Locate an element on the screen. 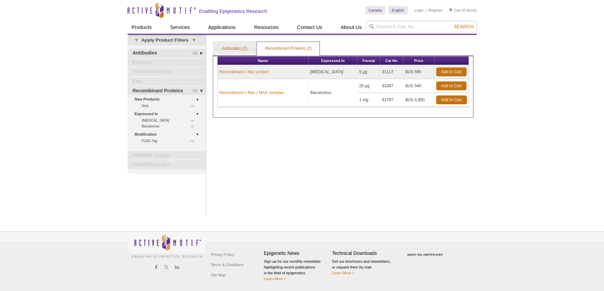  a: Register is located at coordinates (435, 10).